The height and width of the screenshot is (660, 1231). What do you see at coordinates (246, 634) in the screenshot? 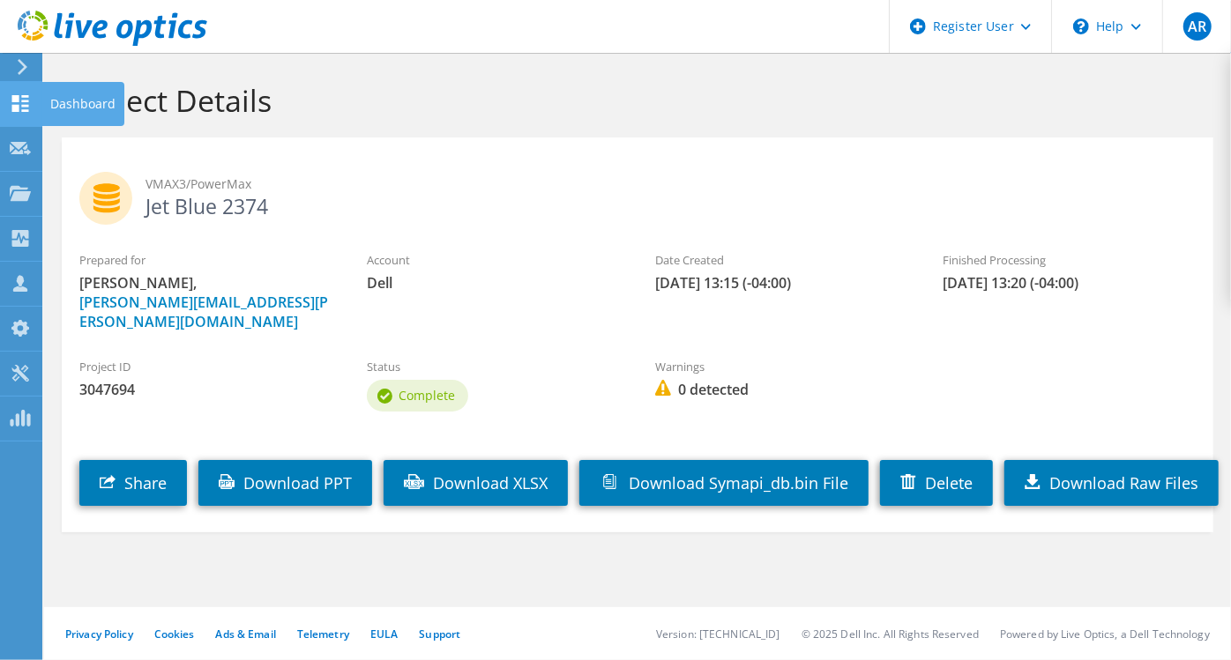
I see `a: Ads & Email` at bounding box center [246, 634].